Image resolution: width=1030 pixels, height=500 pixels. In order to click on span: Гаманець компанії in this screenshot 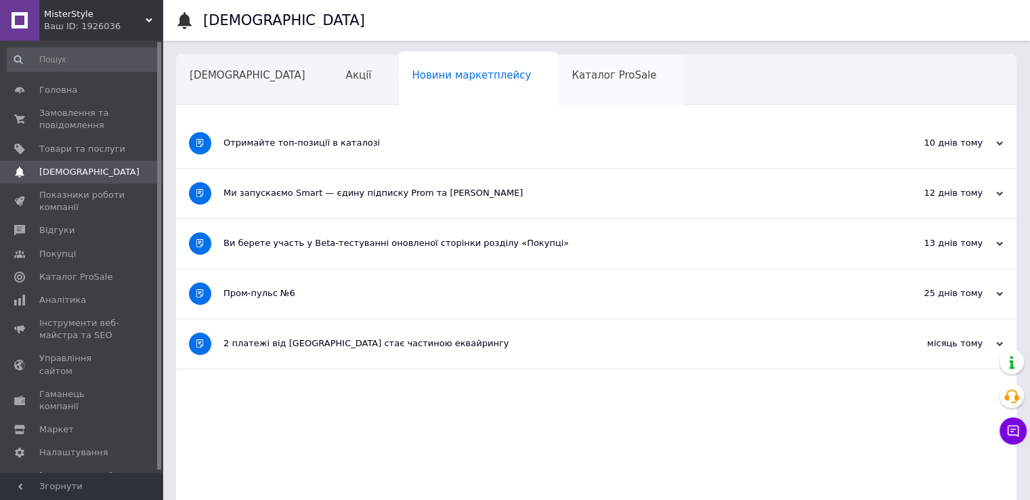, I will do `click(82, 400)`.